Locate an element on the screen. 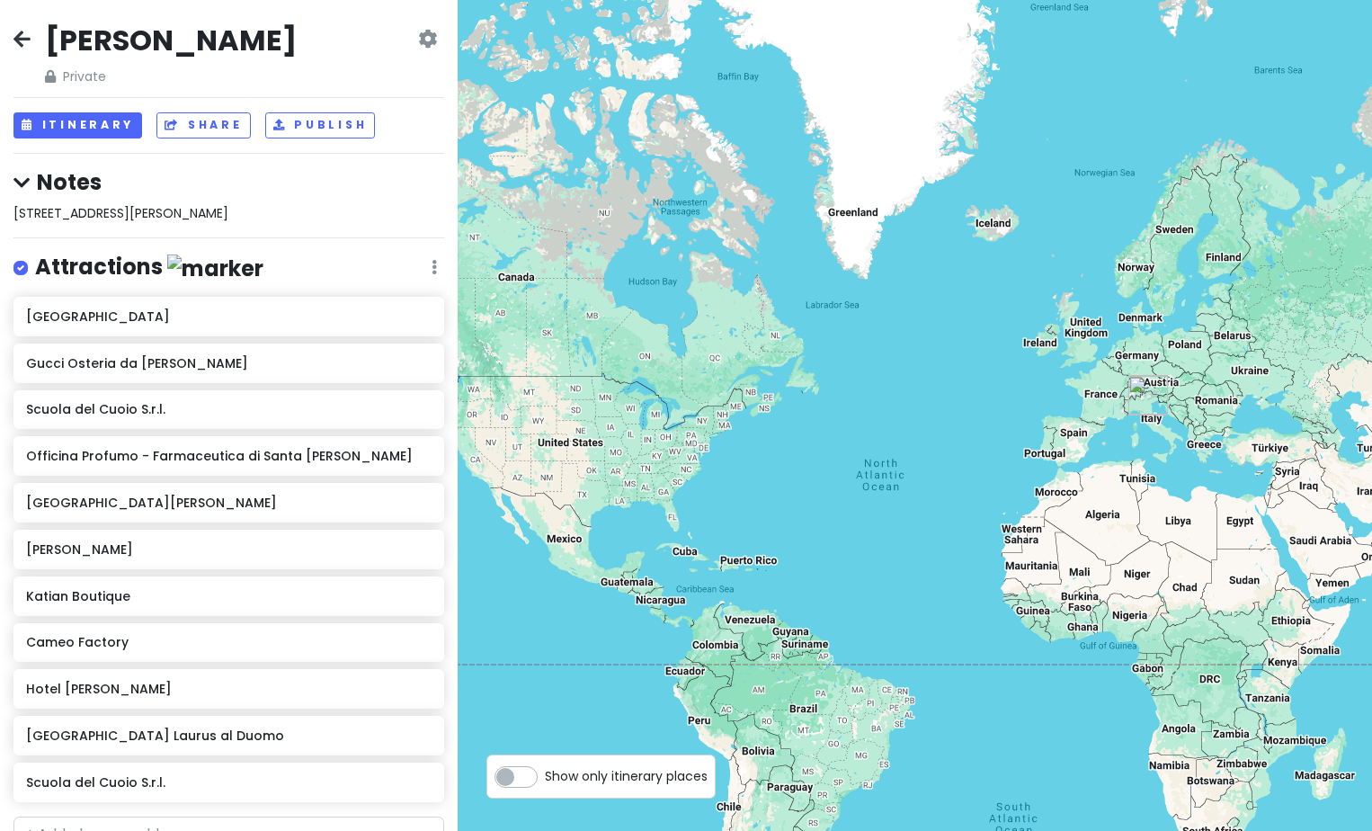 The height and width of the screenshot is (831, 1372). span: Private is located at coordinates (171, 76).